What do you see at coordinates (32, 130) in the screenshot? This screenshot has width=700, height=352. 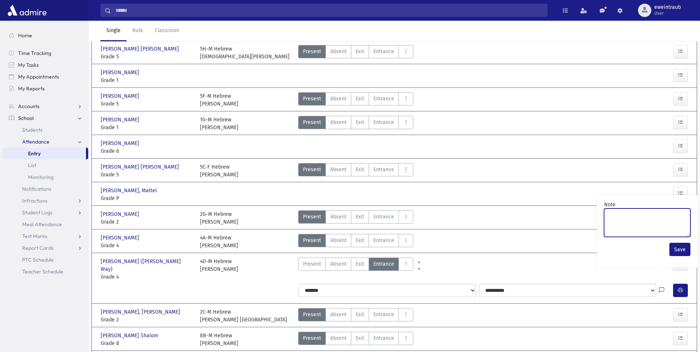 I see `span: Students` at bounding box center [32, 130].